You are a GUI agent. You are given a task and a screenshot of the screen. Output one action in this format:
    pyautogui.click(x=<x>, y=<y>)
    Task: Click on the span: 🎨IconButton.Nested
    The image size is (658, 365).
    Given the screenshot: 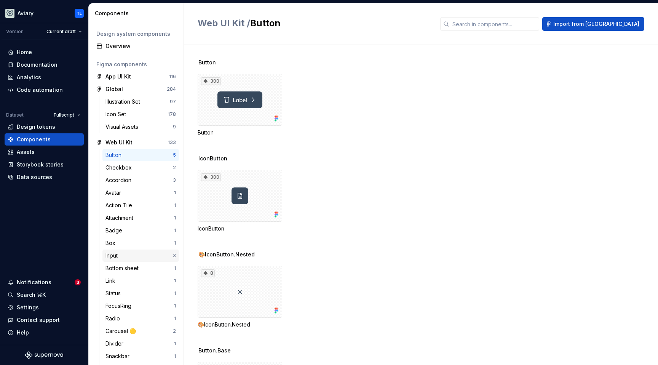 What is the action you would take?
    pyautogui.click(x=227, y=254)
    